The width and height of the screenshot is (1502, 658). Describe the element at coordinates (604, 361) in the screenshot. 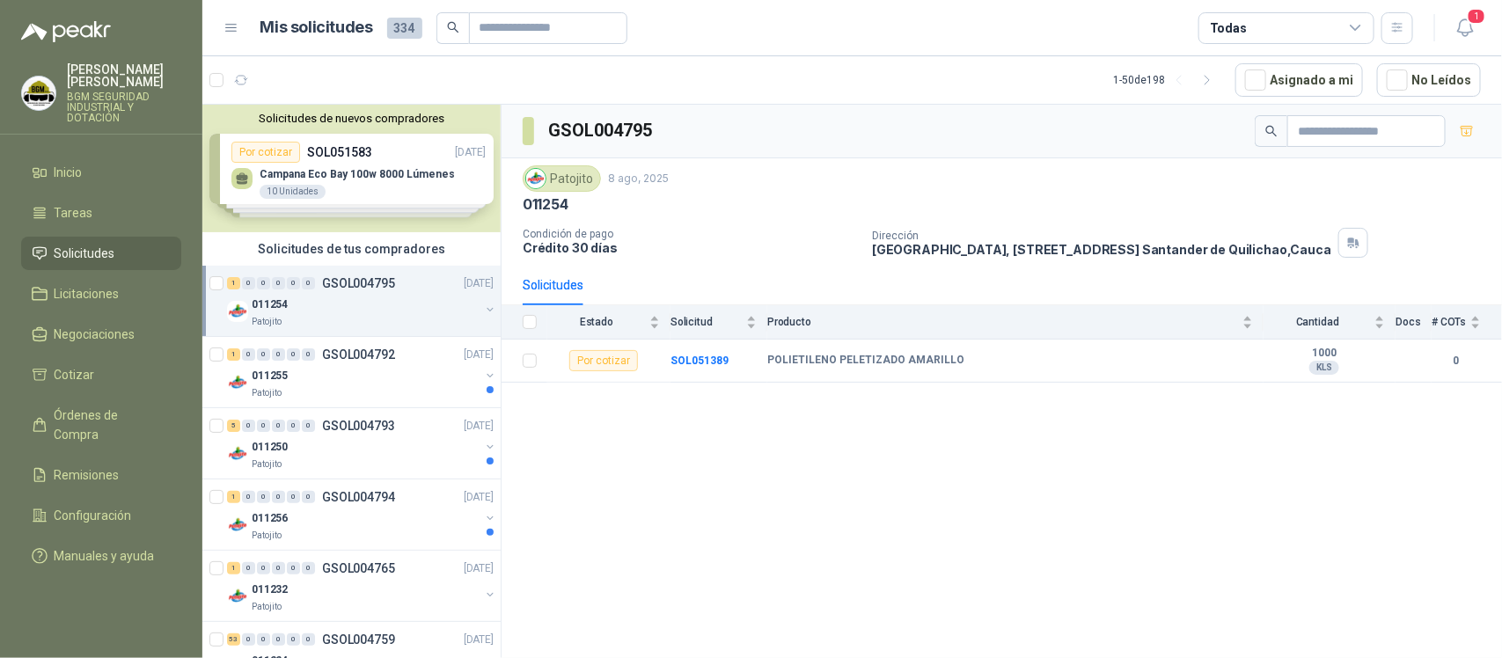

I see `div: Por cotizar` at that location.